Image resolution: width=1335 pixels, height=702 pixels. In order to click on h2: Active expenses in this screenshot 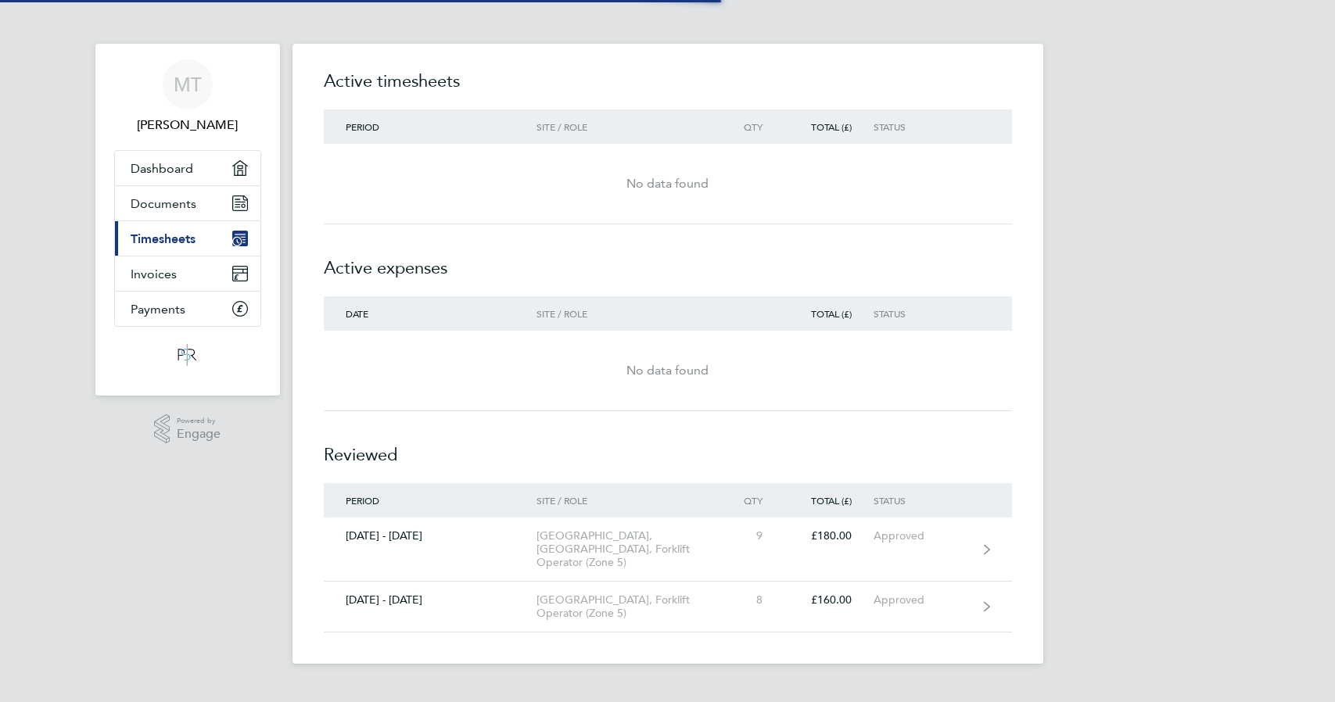, I will do `click(668, 260)`.